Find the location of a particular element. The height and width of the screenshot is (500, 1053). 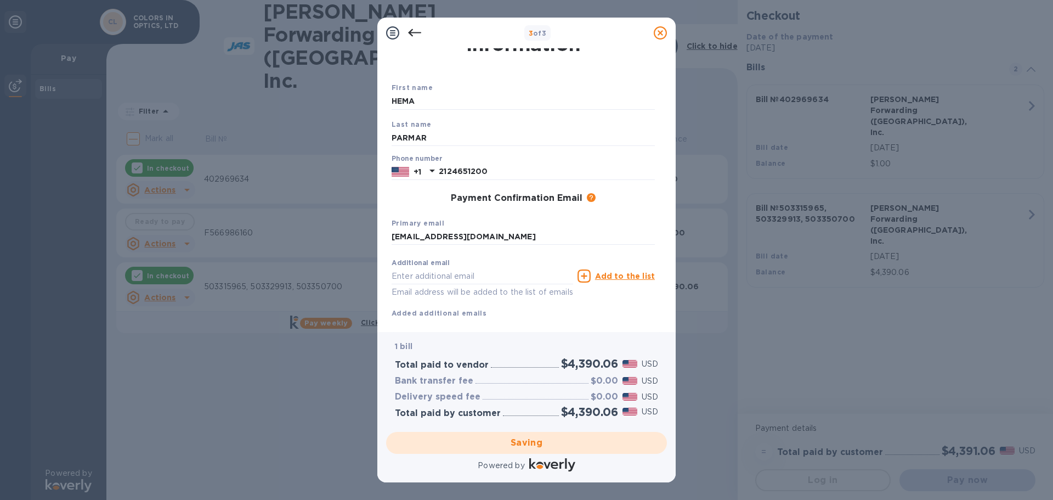

label: Phone number is located at coordinates (417, 159).